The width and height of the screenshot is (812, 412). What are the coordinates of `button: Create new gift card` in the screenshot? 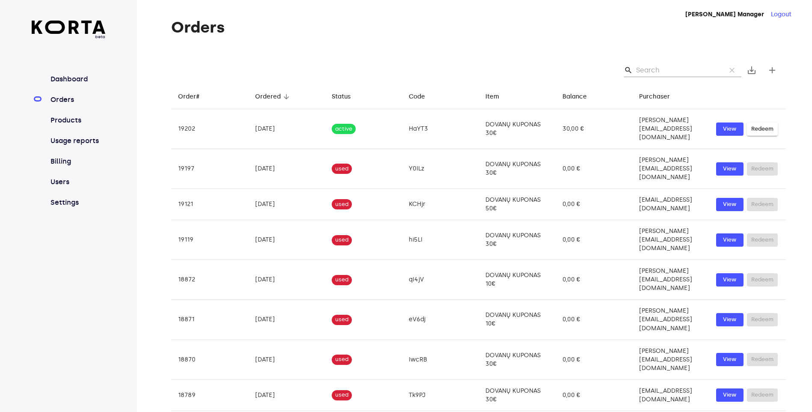 It's located at (772, 70).